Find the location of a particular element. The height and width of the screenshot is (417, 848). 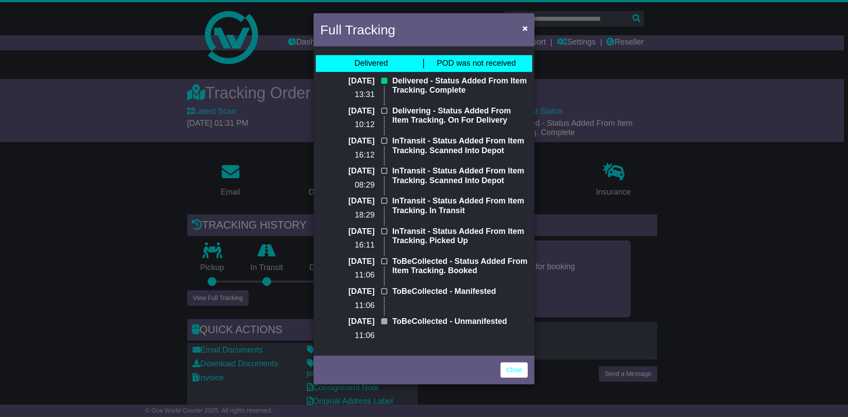

h4: Full Tracking is located at coordinates (358, 30).